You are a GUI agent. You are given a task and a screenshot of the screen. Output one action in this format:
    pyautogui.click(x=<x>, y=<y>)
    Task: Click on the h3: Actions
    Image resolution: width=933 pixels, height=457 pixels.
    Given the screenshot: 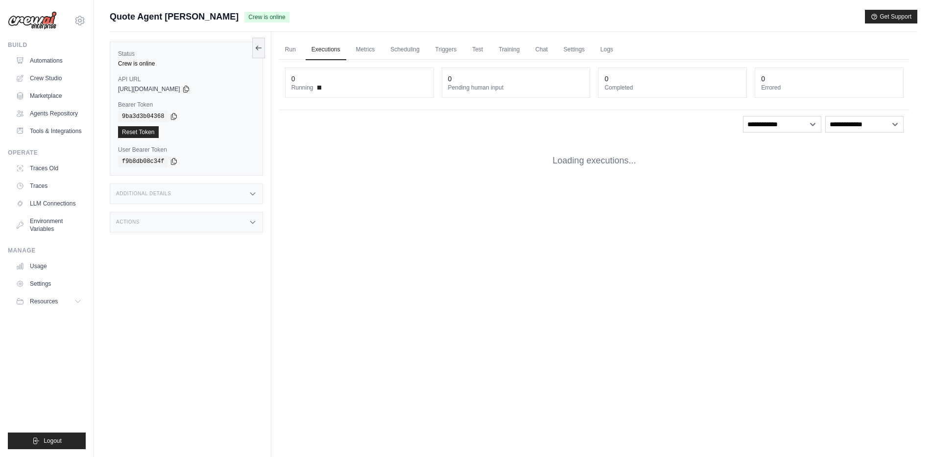 What is the action you would take?
    pyautogui.click(x=128, y=222)
    